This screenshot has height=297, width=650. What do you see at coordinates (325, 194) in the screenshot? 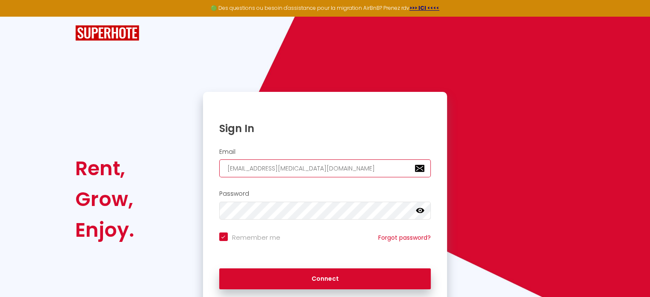
I see `h2: Password` at bounding box center [325, 194].